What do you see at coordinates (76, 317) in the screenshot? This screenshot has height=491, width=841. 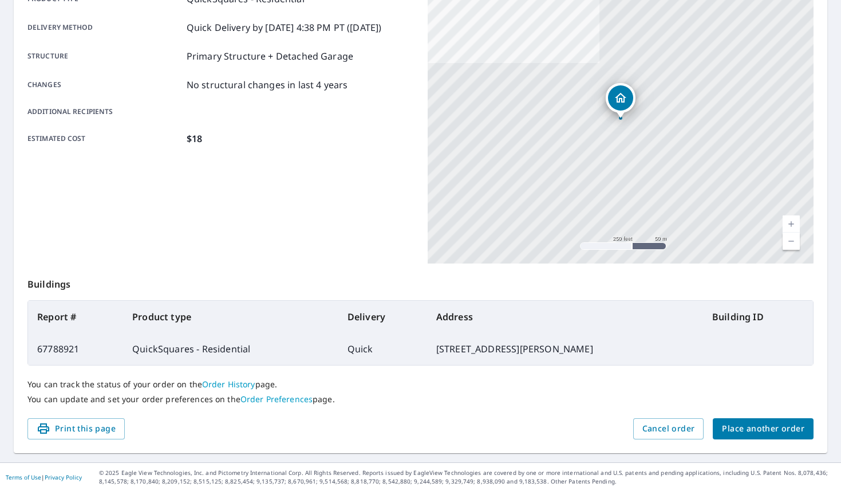 I see `th: Report #` at bounding box center [76, 317].